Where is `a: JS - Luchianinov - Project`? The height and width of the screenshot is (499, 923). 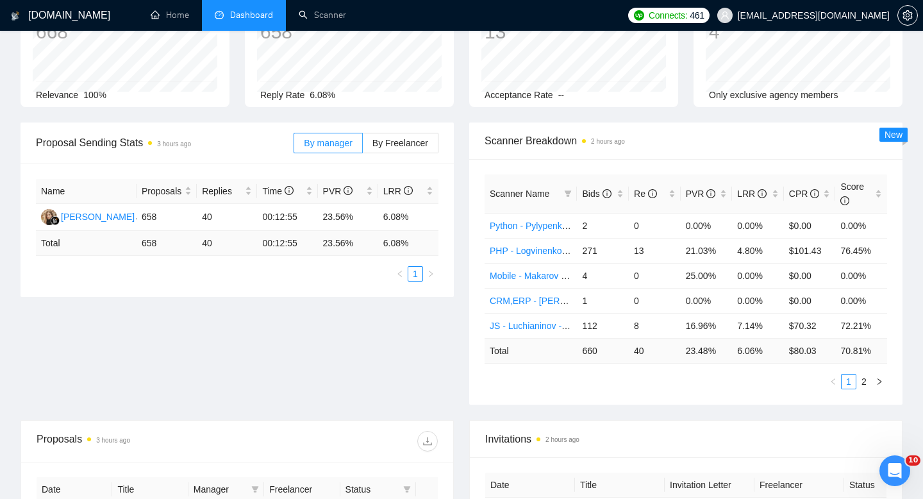
a: JS - Luchianinov - Project is located at coordinates (541, 326).